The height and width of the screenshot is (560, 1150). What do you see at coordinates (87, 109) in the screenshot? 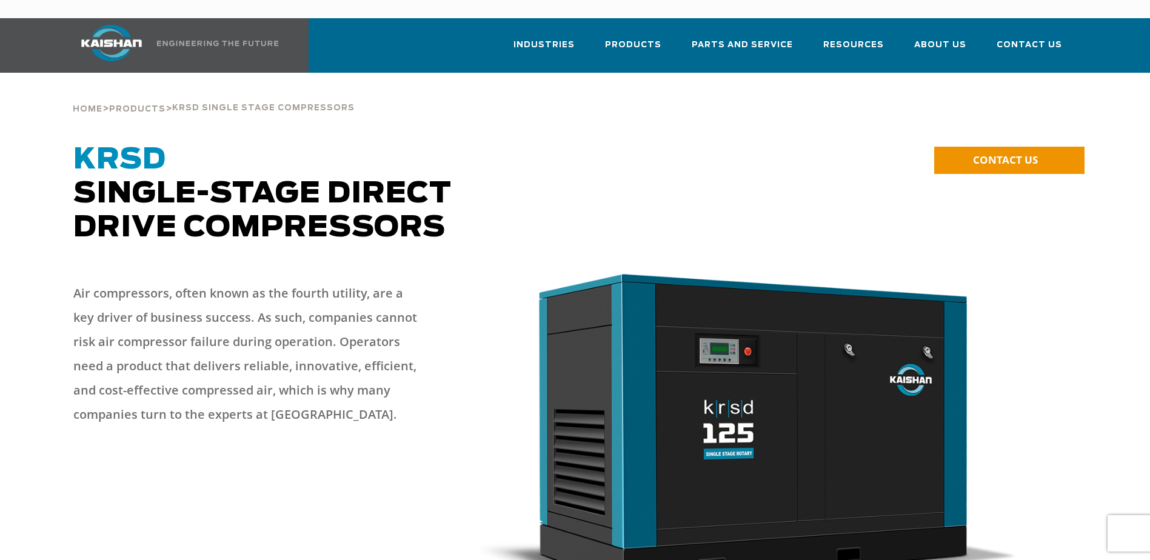
I see `span: Home` at bounding box center [87, 109].